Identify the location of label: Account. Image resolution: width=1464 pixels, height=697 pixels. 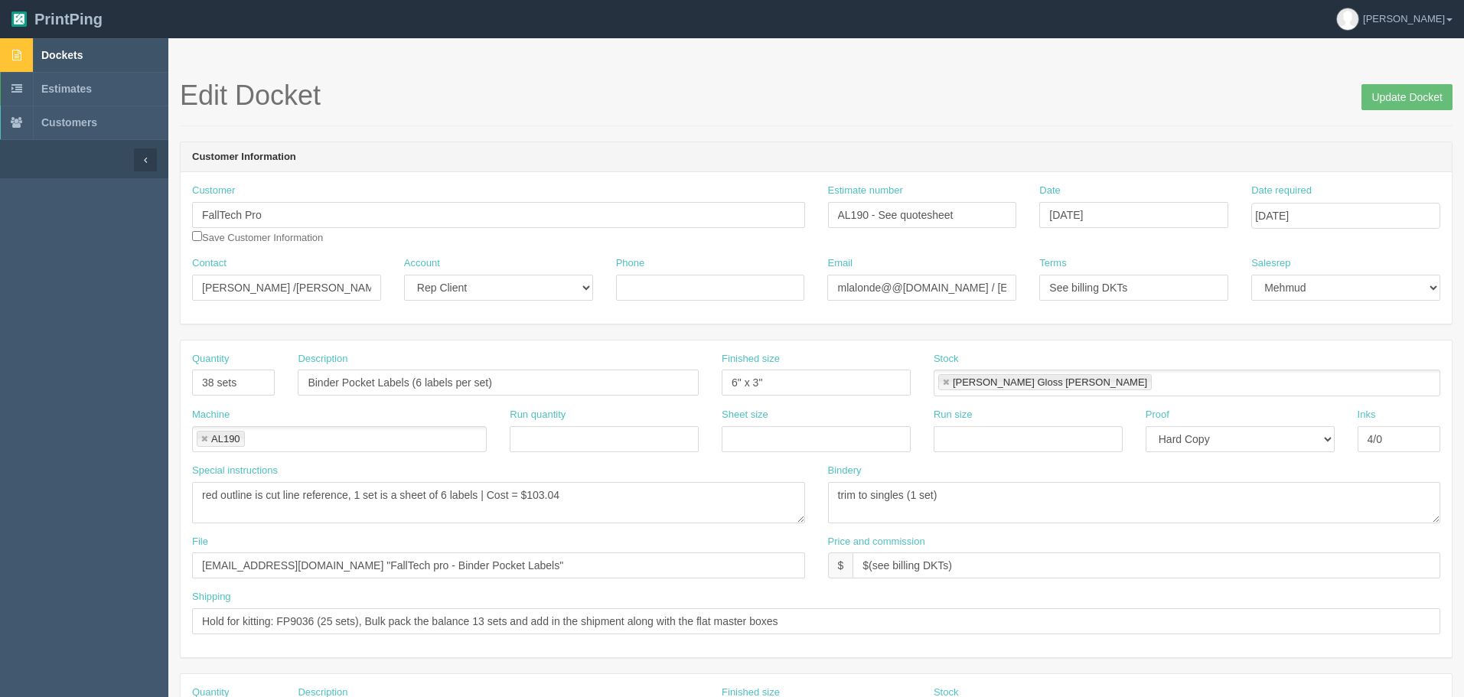
(422, 263).